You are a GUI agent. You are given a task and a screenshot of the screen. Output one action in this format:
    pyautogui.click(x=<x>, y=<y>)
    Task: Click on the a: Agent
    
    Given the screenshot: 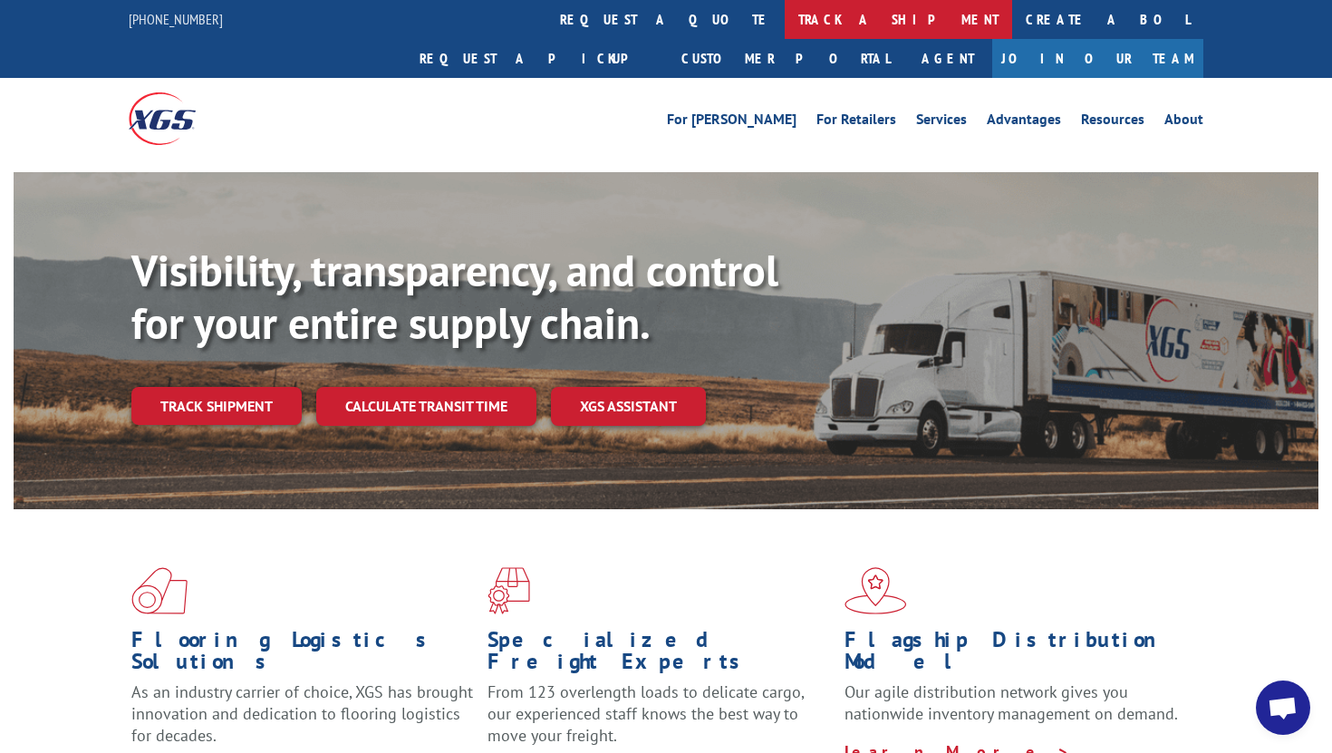 What is the action you would take?
    pyautogui.click(x=948, y=58)
    